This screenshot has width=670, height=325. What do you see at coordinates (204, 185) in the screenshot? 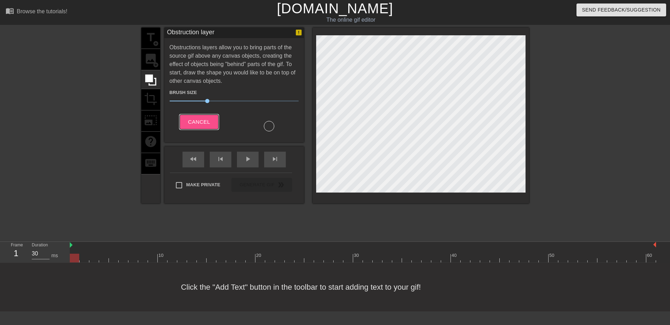
I see `span: Make Private` at bounding box center [204, 185].